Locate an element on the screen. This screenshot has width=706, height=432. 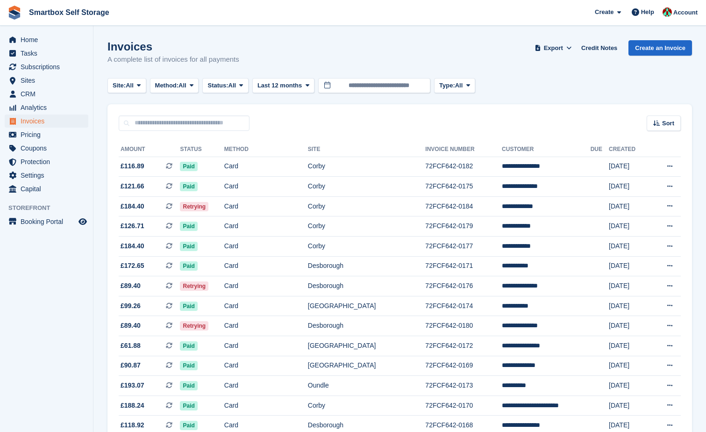
span: £61.88 is located at coordinates (130, 345).